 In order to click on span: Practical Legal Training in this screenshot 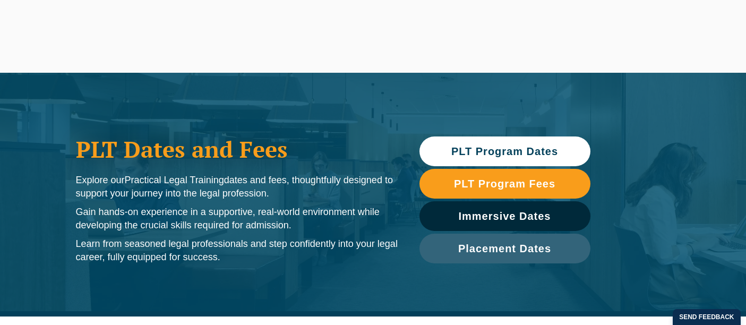, I will do `click(174, 180)`.